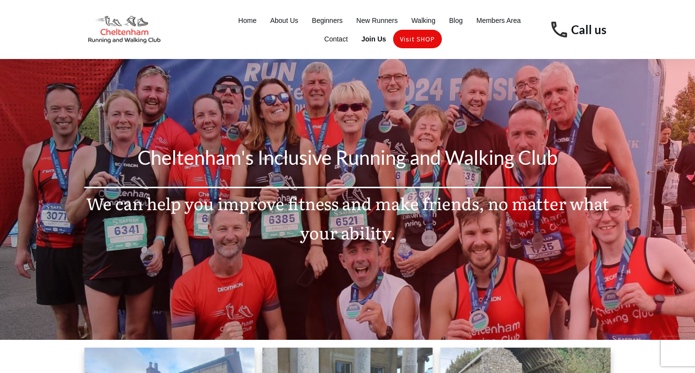 Image resolution: width=695 pixels, height=373 pixels. Describe the element at coordinates (456, 20) in the screenshot. I see `span: Blog` at that location.